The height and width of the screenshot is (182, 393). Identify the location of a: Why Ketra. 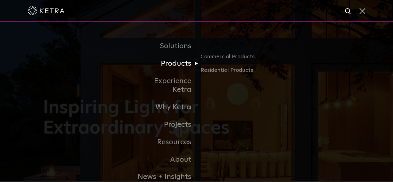
(165, 107).